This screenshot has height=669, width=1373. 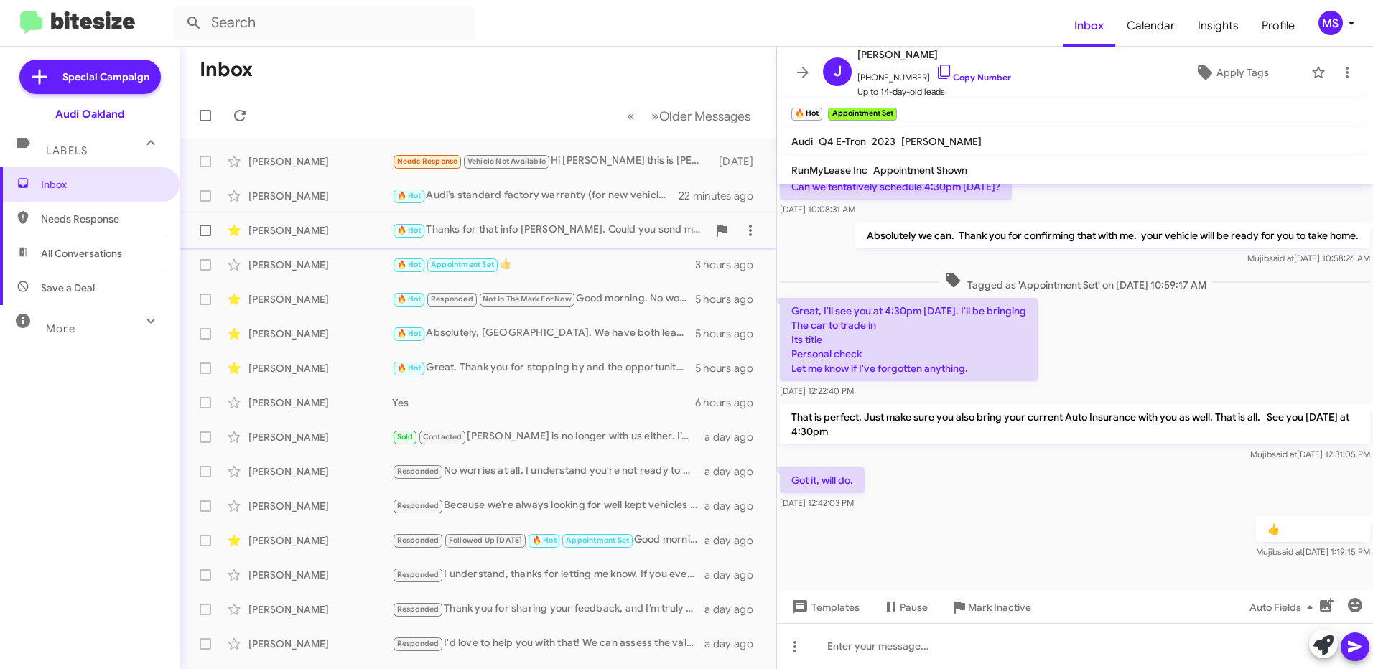 What do you see at coordinates (807, 114) in the screenshot?
I see `small: 🔥 Hot` at bounding box center [807, 114].